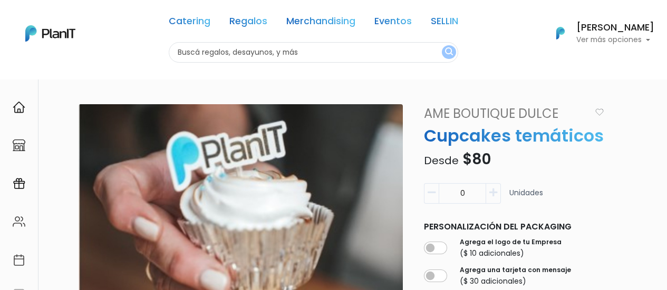 This screenshot has height=290, width=667. Describe the element at coordinates (449, 52) in the screenshot. I see `img: search_button-432b6d5273f82d61273b3651a40e1bd1b912527efae98b1b7a1b2c0702e16a8d.svg` at that location.